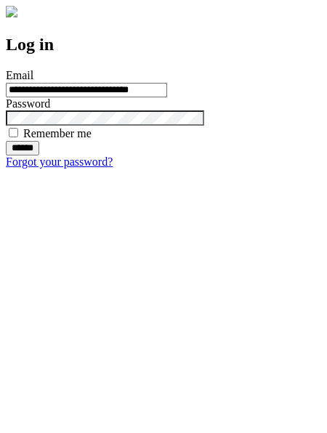 The image size is (327, 433). I want to click on label: Password, so click(28, 103).